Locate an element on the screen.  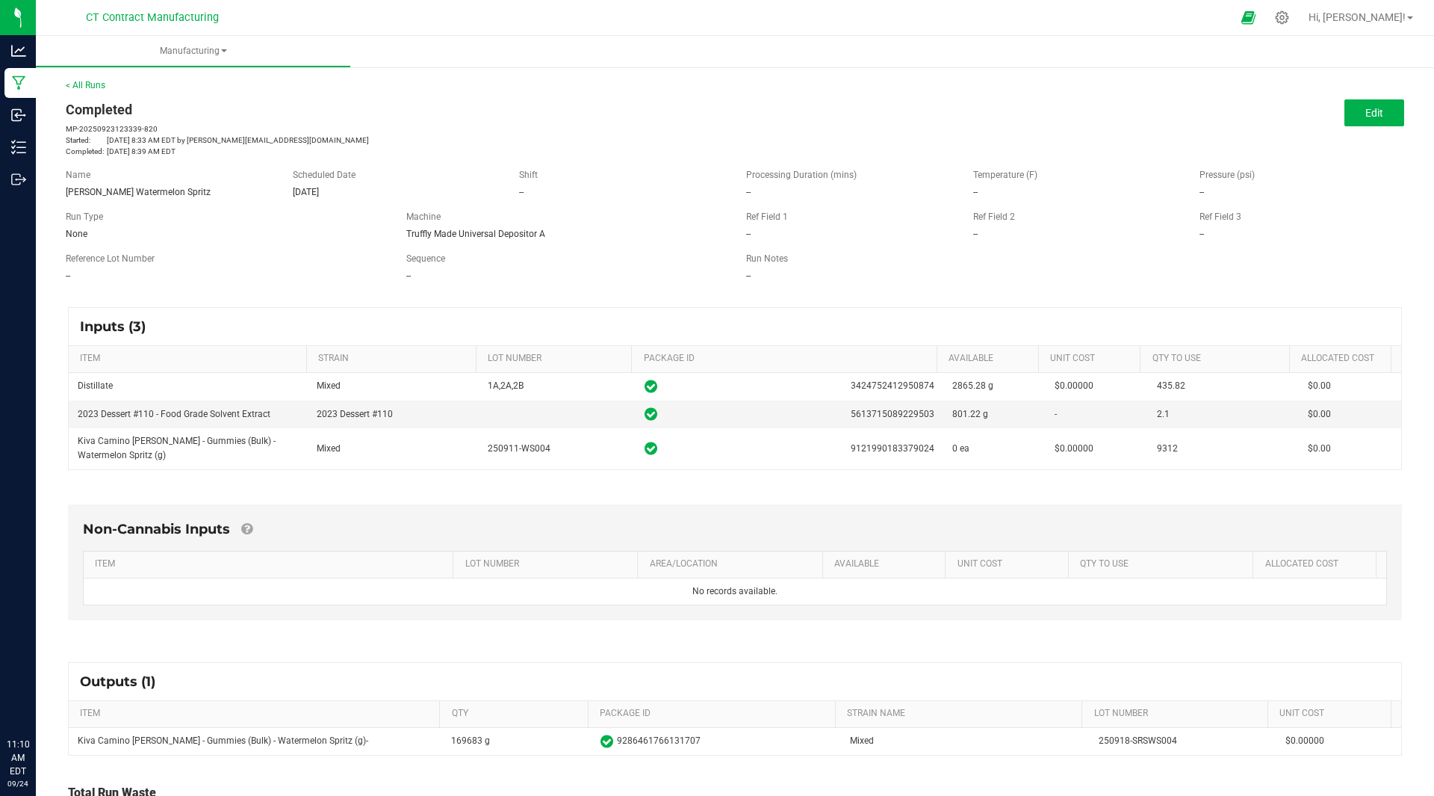
span: Temperature (F) is located at coordinates (1006, 175).